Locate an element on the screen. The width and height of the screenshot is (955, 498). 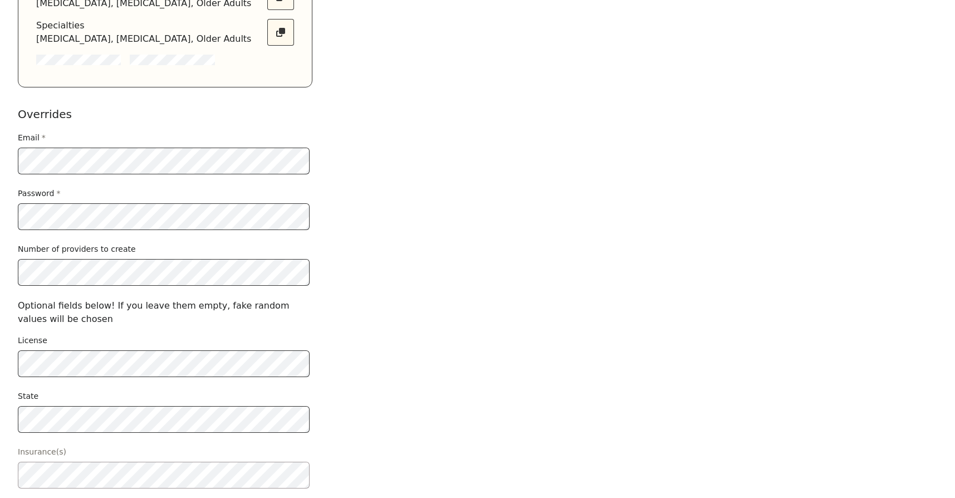
label: Password is located at coordinates (39, 193).